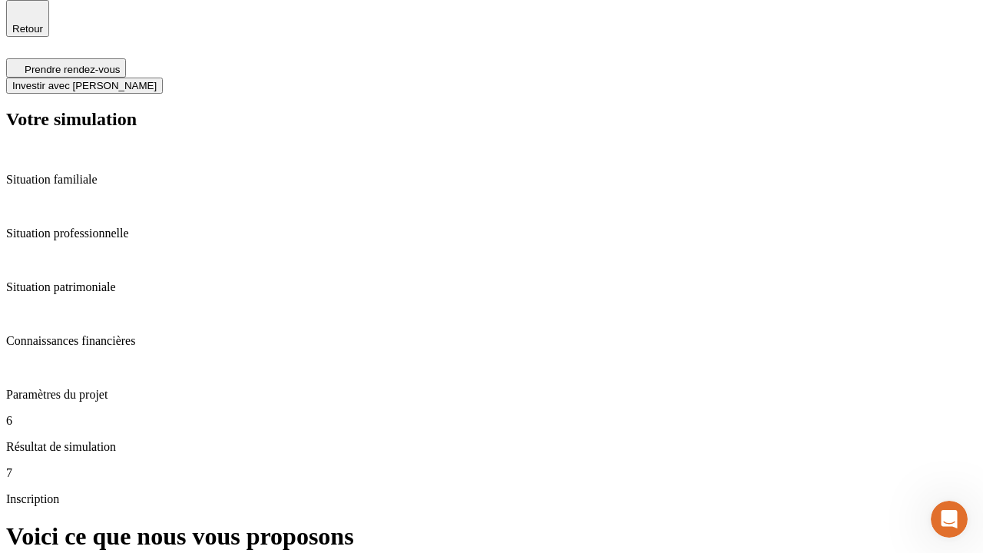 Image resolution: width=983 pixels, height=553 pixels. I want to click on span: Retour, so click(28, 28).